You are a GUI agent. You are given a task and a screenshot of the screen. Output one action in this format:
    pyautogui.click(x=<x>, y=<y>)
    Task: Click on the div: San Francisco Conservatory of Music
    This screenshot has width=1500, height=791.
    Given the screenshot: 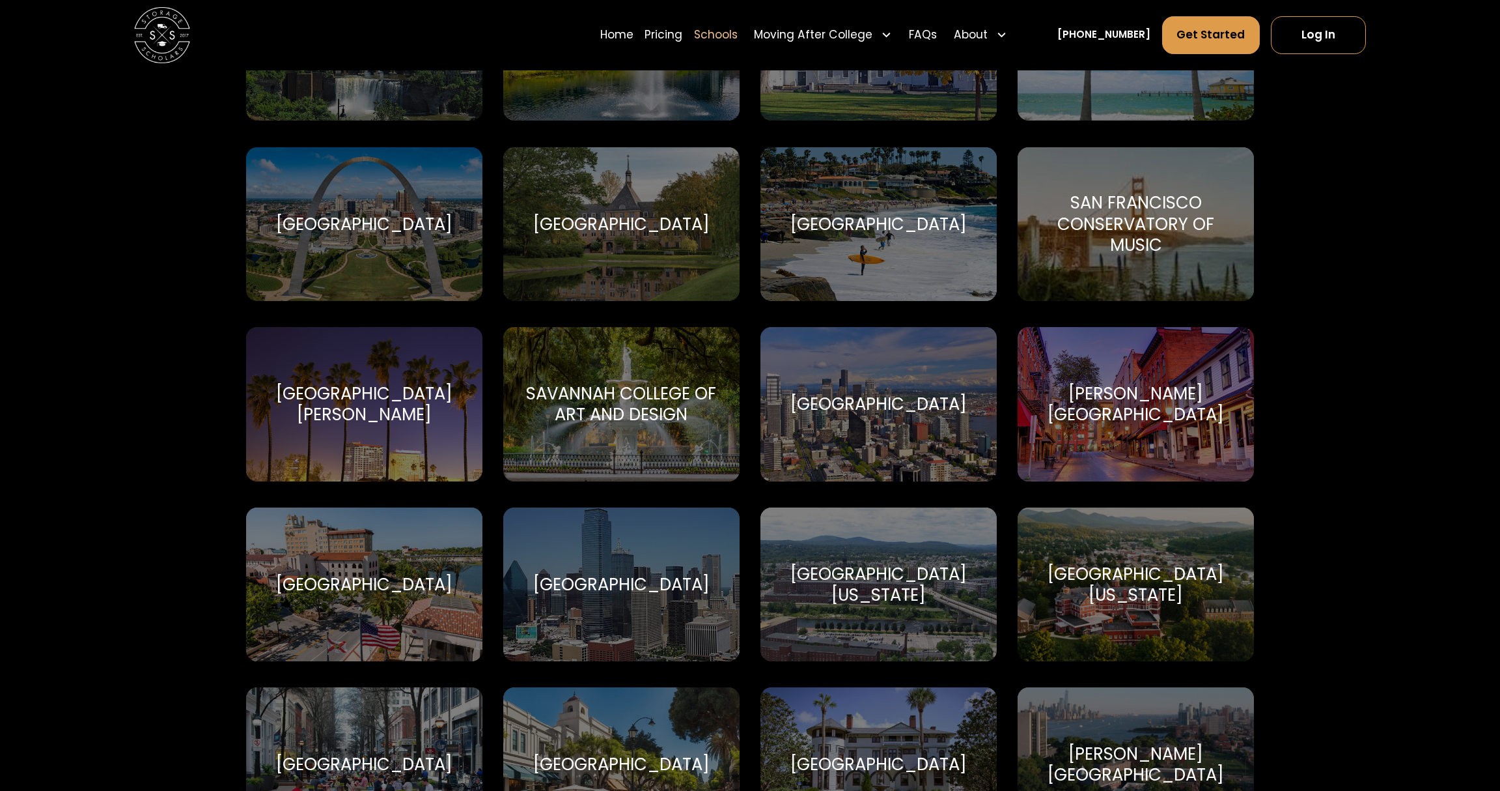 What is the action you would take?
    pyautogui.click(x=1136, y=223)
    